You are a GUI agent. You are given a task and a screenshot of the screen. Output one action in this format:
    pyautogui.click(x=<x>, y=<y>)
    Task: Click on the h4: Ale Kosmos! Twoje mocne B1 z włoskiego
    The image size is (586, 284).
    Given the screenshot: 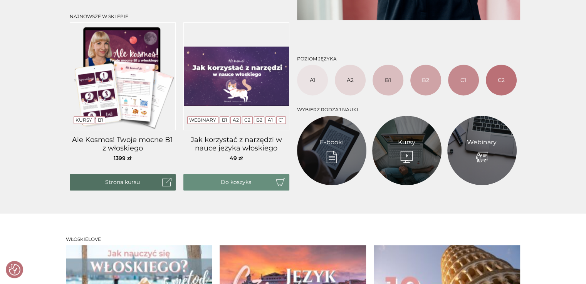 What is the action you would take?
    pyautogui.click(x=123, y=144)
    